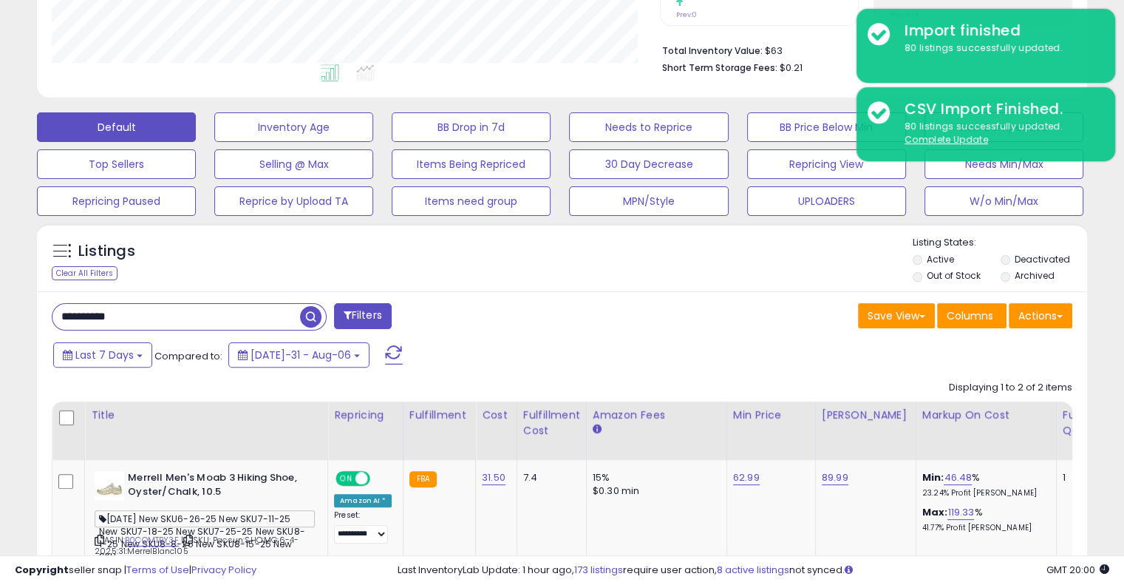  I want to click on div: Preset:, so click(363, 526).